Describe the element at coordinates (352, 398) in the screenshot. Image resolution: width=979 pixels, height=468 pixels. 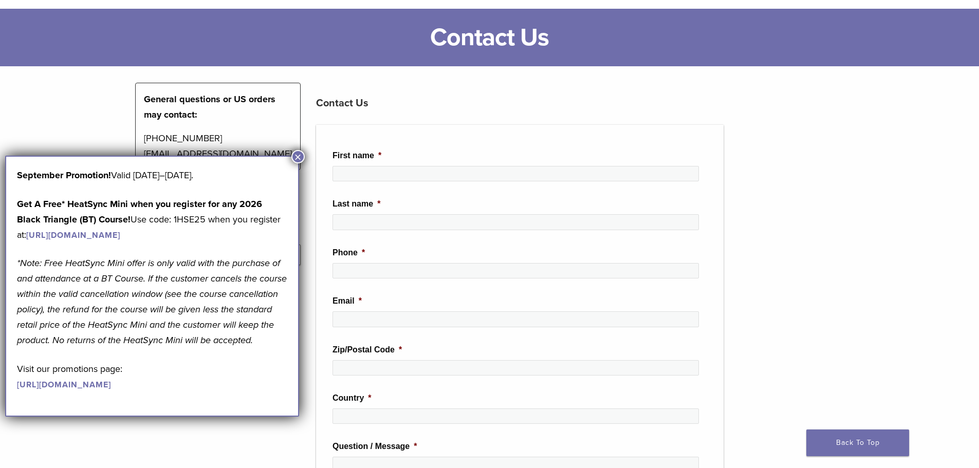
I see `label: Country` at that location.